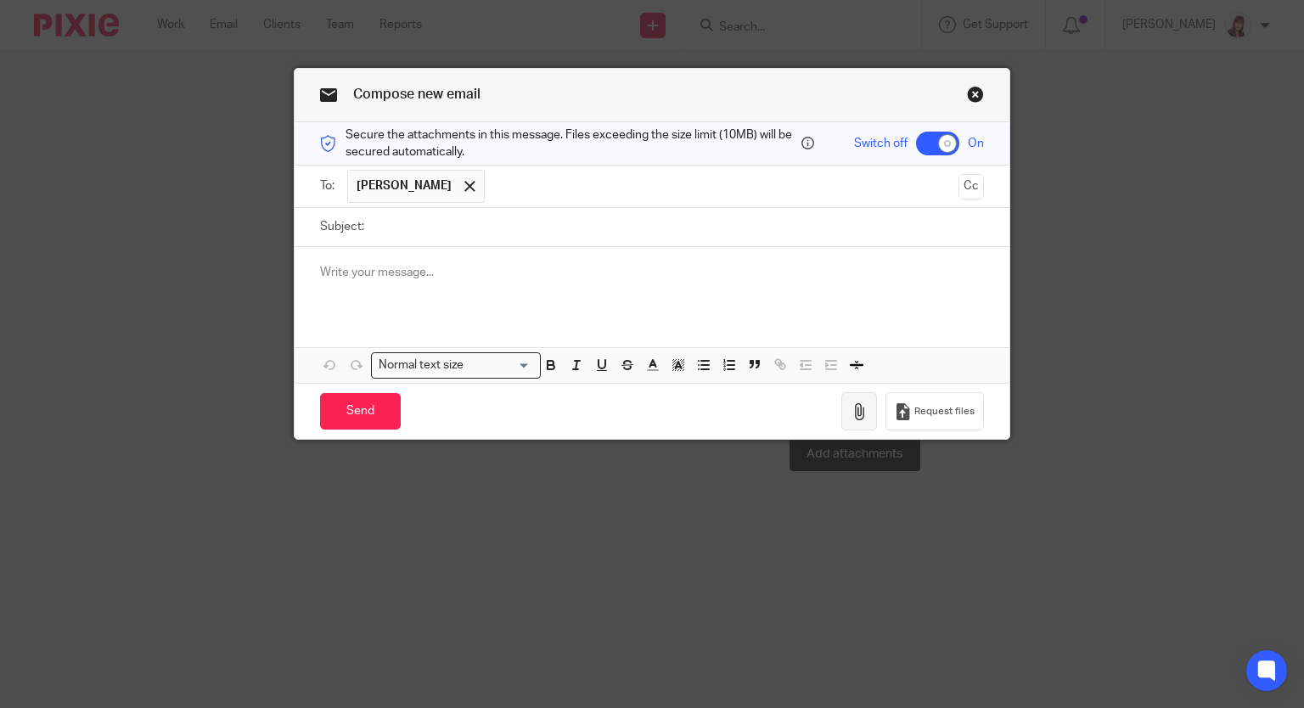 Image resolution: width=1304 pixels, height=708 pixels. I want to click on span: Normal text size, so click(421, 365).